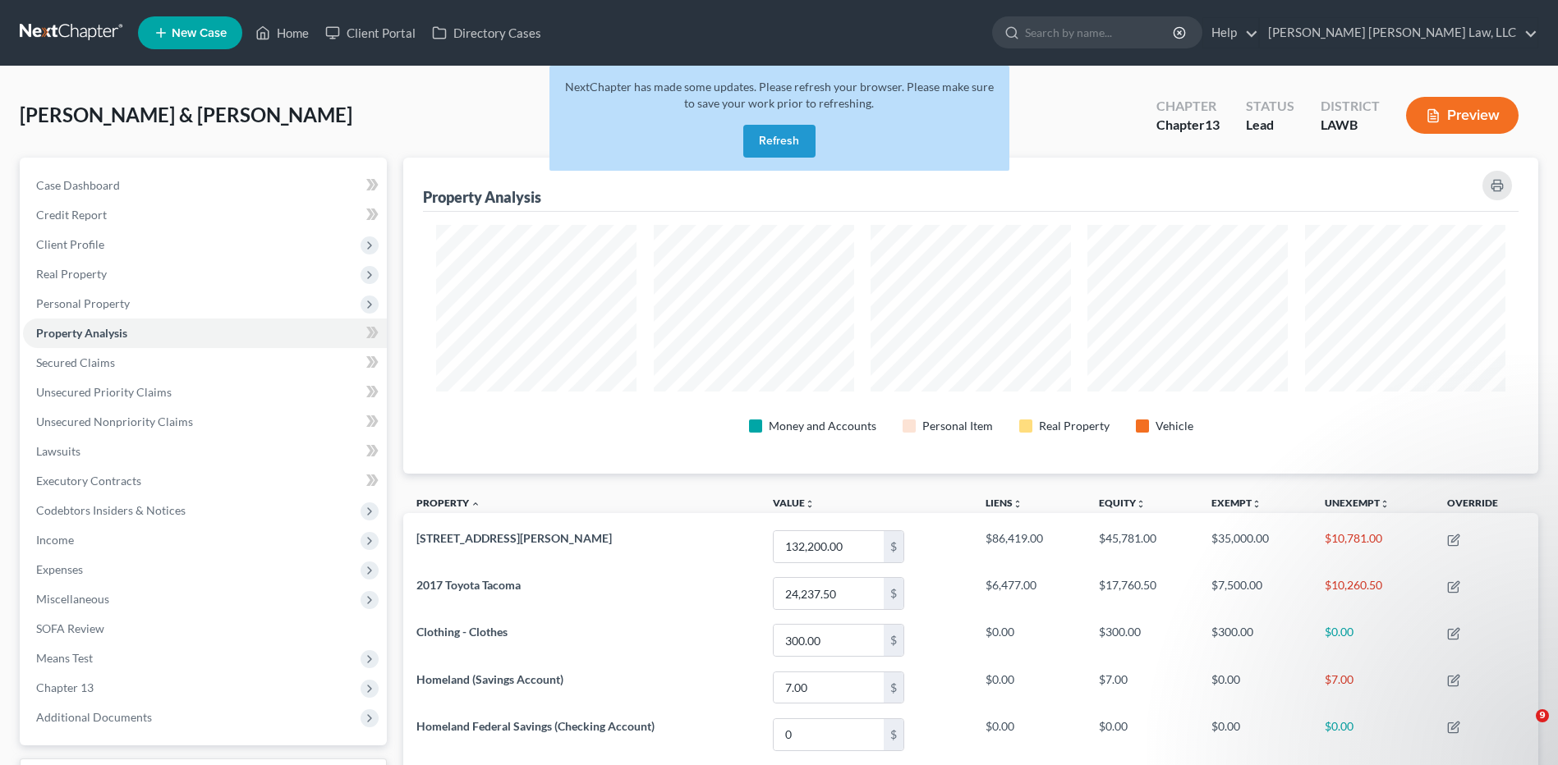  I want to click on a: Equityunfold_more, so click(1122, 502).